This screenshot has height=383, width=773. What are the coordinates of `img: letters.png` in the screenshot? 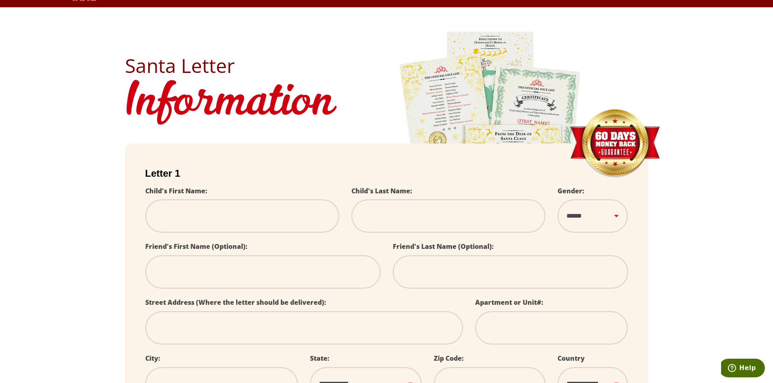 It's located at (490, 144).